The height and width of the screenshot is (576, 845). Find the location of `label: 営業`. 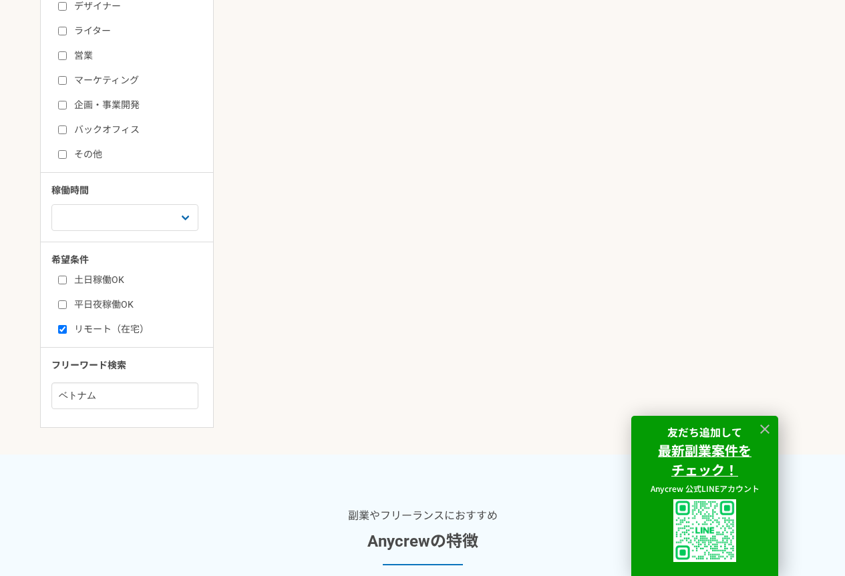

label: 営業 is located at coordinates (135, 55).